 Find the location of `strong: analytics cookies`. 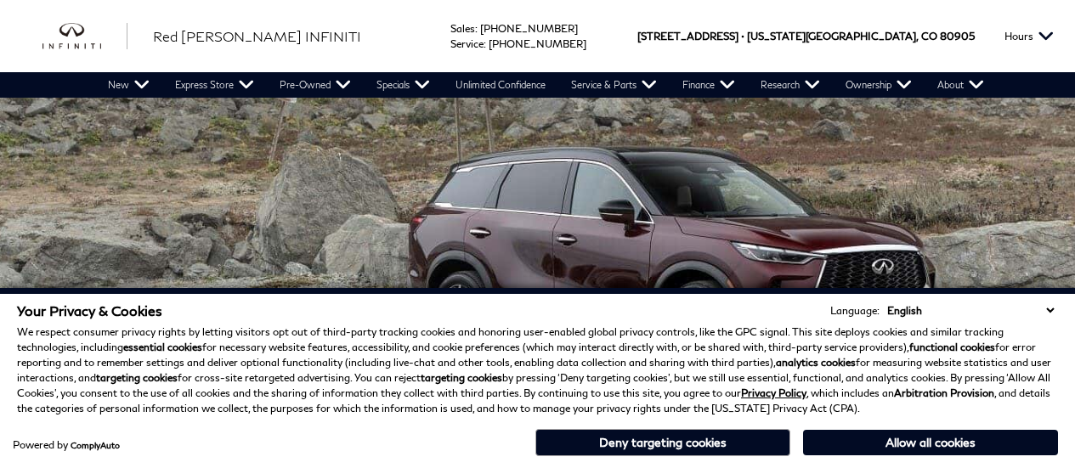

strong: analytics cookies is located at coordinates (816, 362).